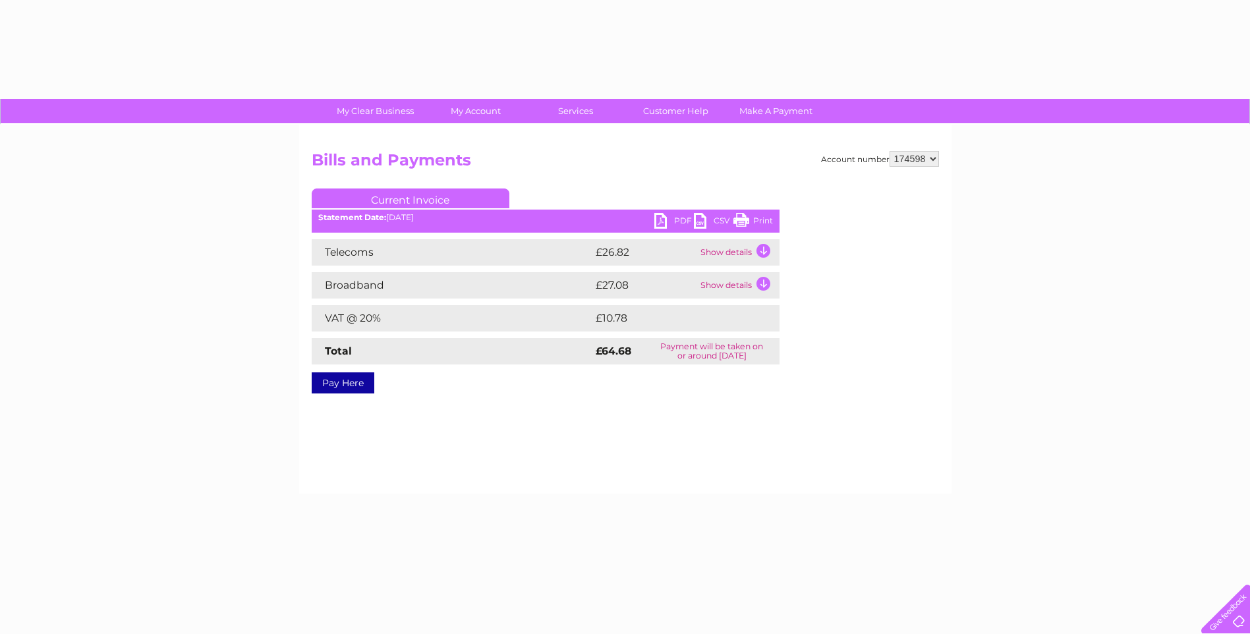 Image resolution: width=1250 pixels, height=634 pixels. Describe the element at coordinates (675, 111) in the screenshot. I see `a: Customer Help` at that location.